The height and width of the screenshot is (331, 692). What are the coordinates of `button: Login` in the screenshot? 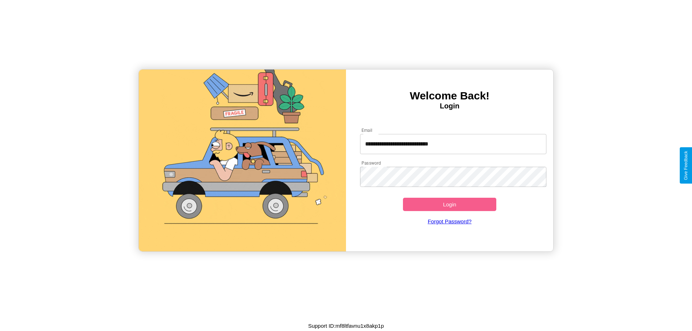 It's located at (449, 204).